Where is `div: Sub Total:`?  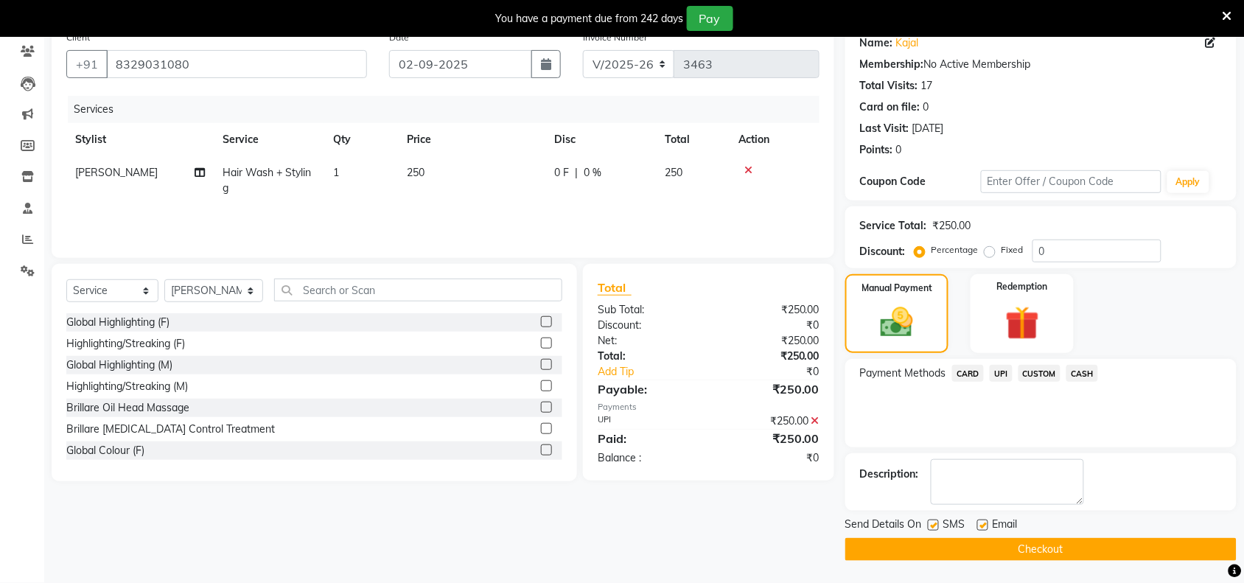
div: Sub Total: is located at coordinates (648, 310).